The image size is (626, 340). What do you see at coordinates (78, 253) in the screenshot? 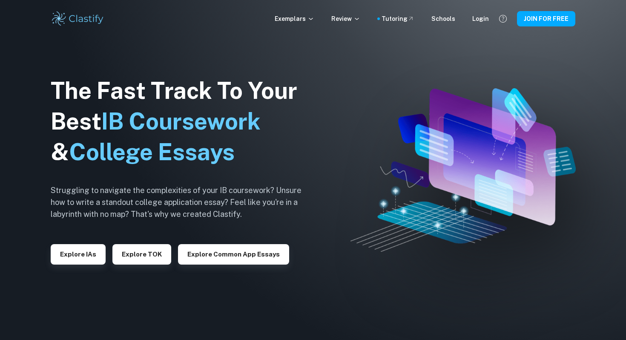
I see `a: Explore IAs` at bounding box center [78, 253].